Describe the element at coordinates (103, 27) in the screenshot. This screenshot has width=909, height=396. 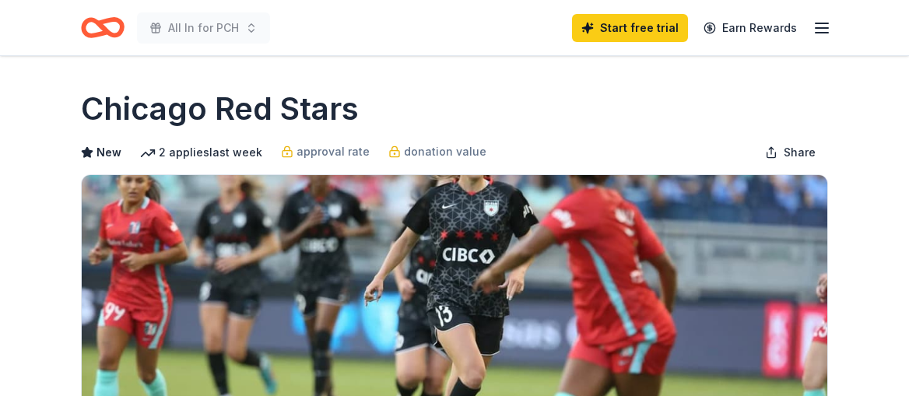
I see `a: Home` at that location.